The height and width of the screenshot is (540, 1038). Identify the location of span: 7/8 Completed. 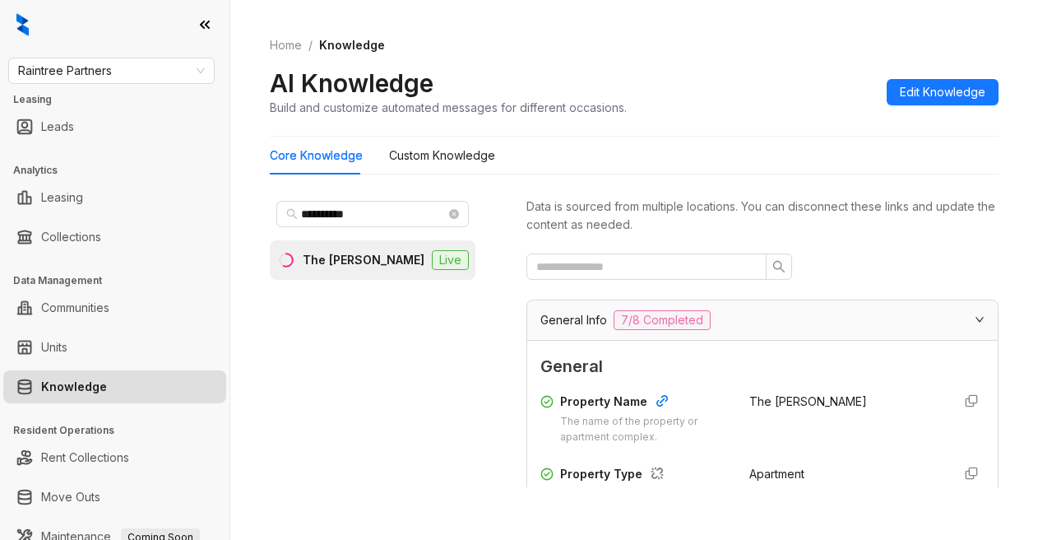
(662, 320).